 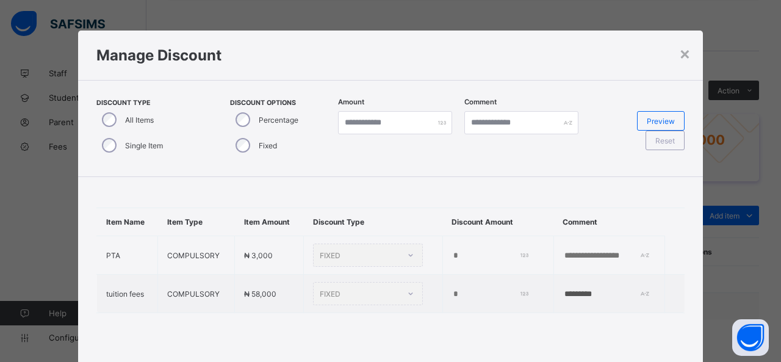 What do you see at coordinates (351, 102) in the screenshot?
I see `label: Amount` at bounding box center [351, 102].